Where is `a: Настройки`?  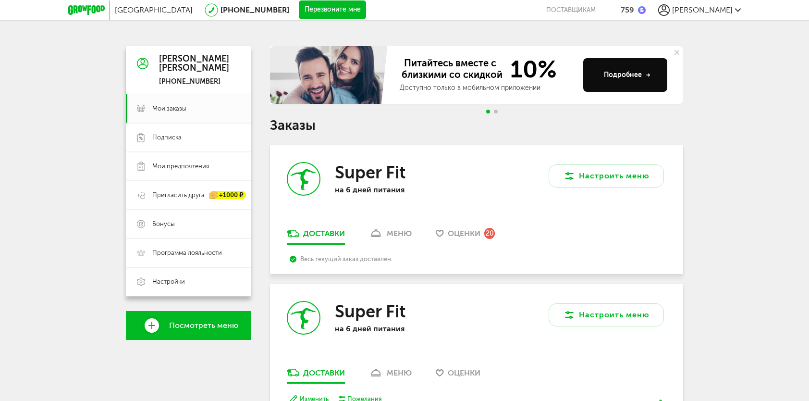 a: Настройки is located at coordinates (188, 281).